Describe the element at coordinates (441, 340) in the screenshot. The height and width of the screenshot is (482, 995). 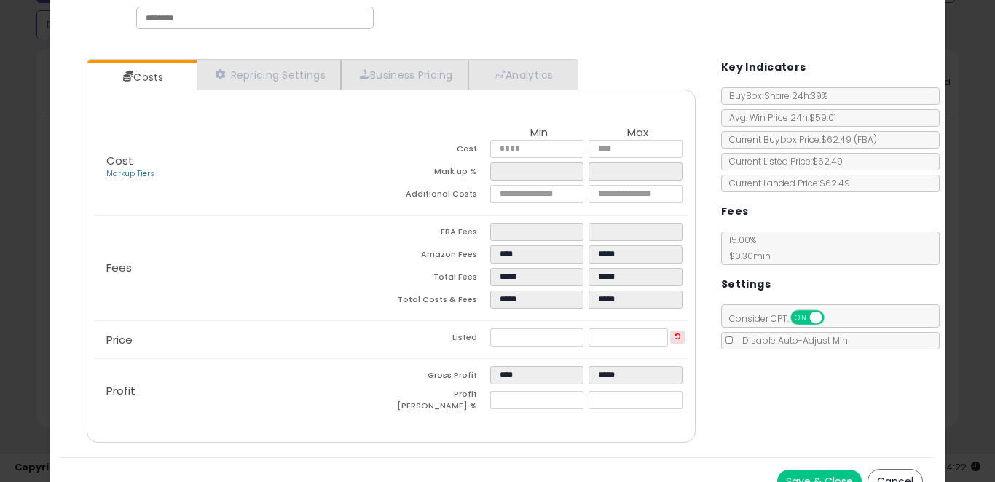
I see `td: Listed` at that location.